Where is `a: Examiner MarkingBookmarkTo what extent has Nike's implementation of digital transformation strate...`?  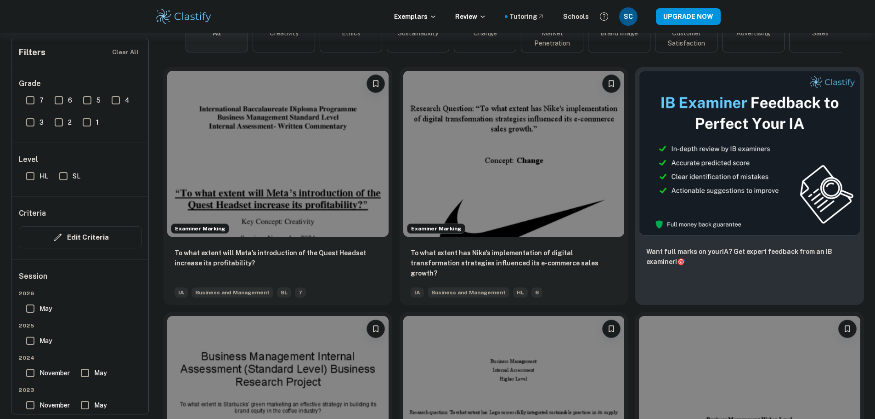
a: Examiner MarkingBookmarkTo what extent has Nike's implementation of digital transformation strate... is located at coordinates (514, 186).